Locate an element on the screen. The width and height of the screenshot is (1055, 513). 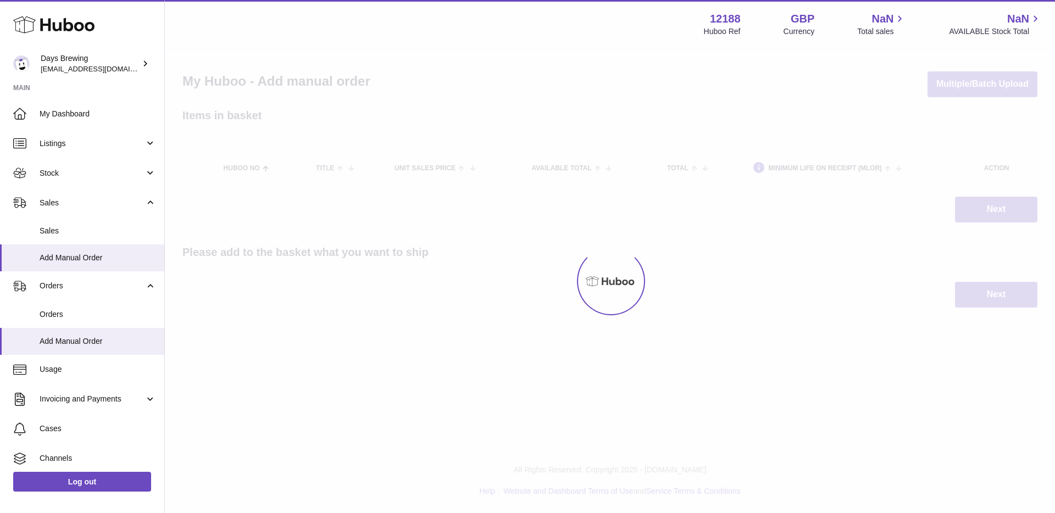
strong: GBP is located at coordinates (802, 19).